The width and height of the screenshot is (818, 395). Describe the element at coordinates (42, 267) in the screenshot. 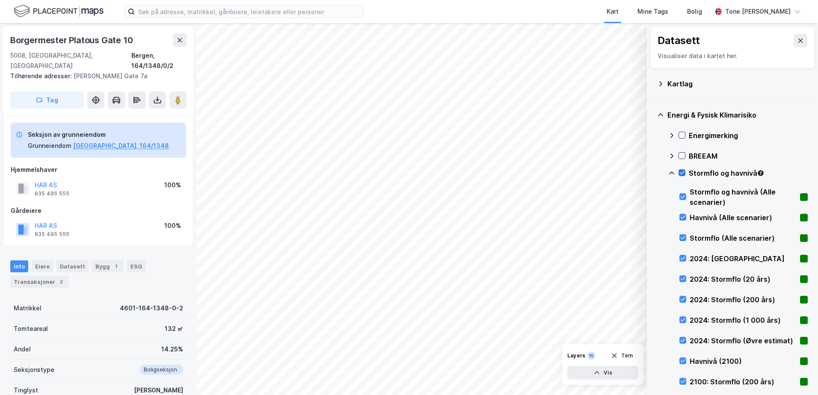

I see `div: Eiere` at that location.